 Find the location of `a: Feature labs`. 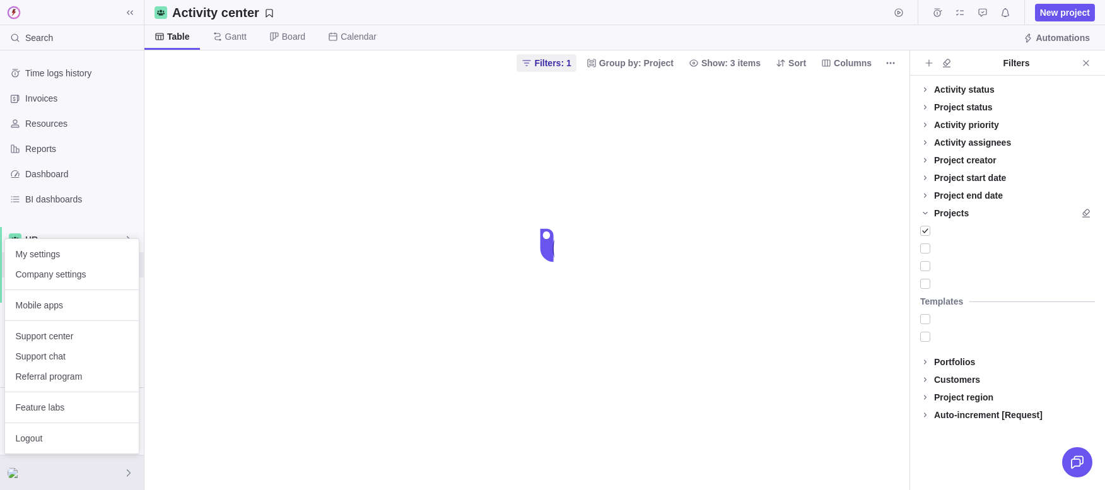

a: Feature labs is located at coordinates (72, 407).